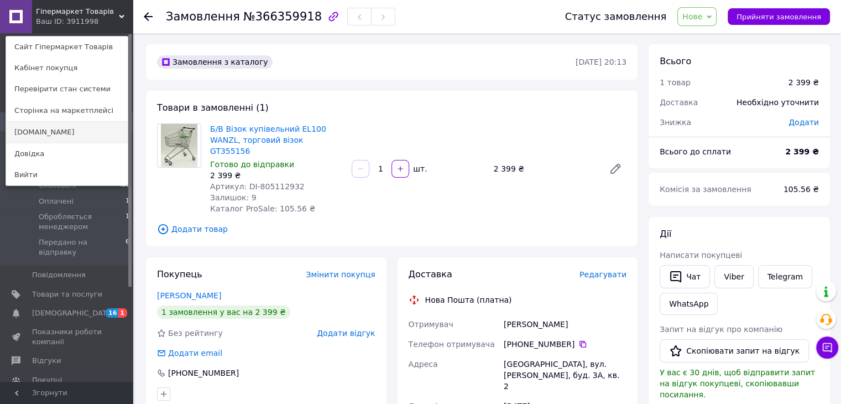  Describe the element at coordinates (346, 333) in the screenshot. I see `span: Додати відгук` at that location.